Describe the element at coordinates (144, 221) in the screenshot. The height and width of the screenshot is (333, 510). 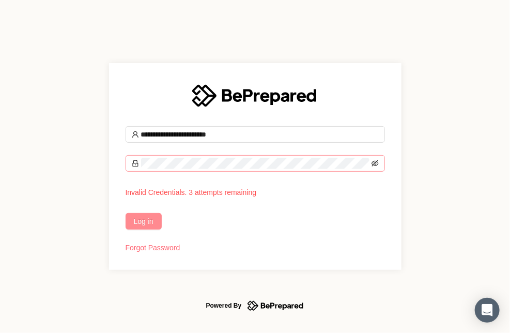
I see `button: Log in` at that location.